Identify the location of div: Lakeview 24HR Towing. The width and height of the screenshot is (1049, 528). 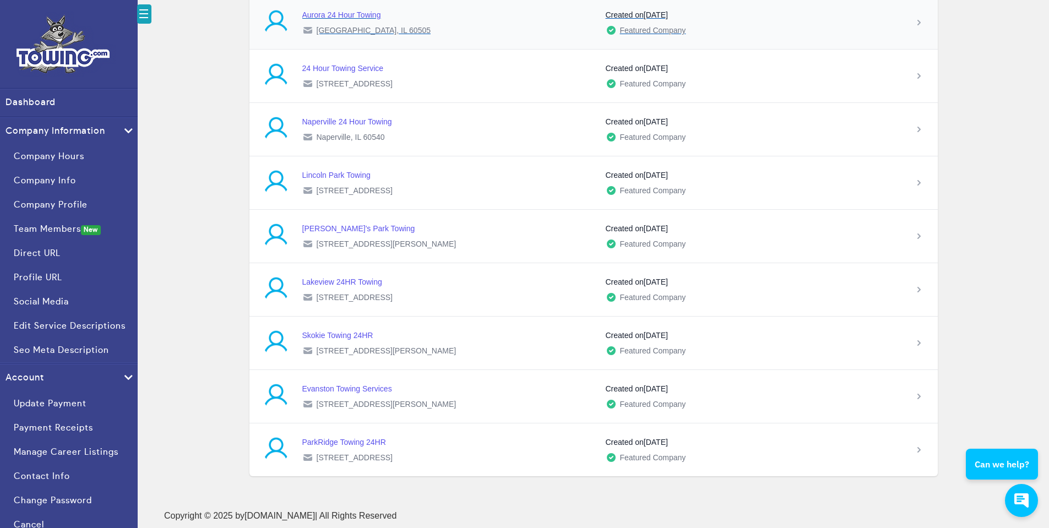
(450, 282).